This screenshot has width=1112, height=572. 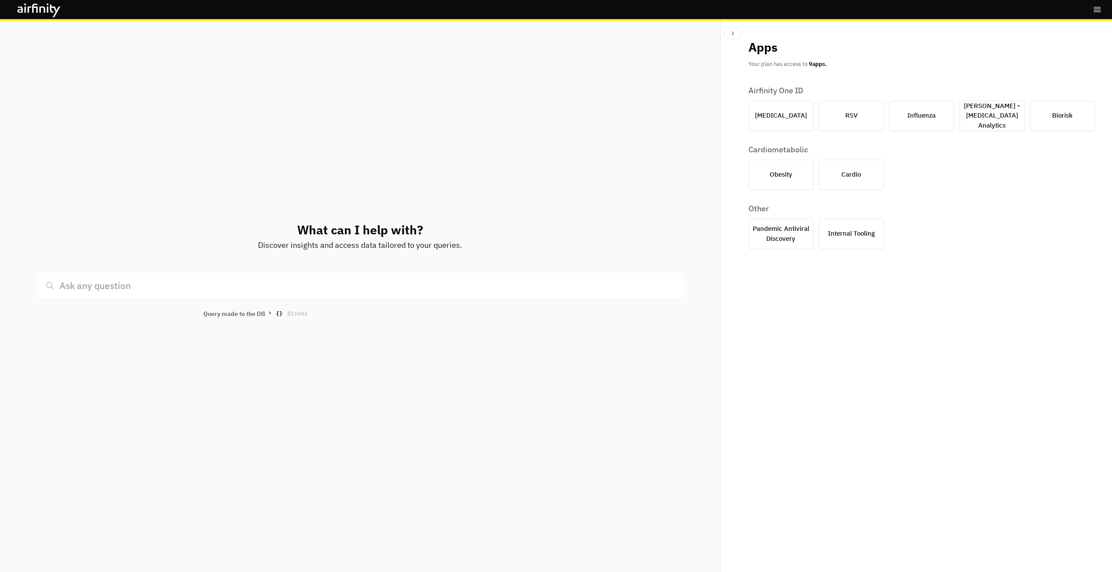 I want to click on a: Influenza, so click(x=922, y=116).